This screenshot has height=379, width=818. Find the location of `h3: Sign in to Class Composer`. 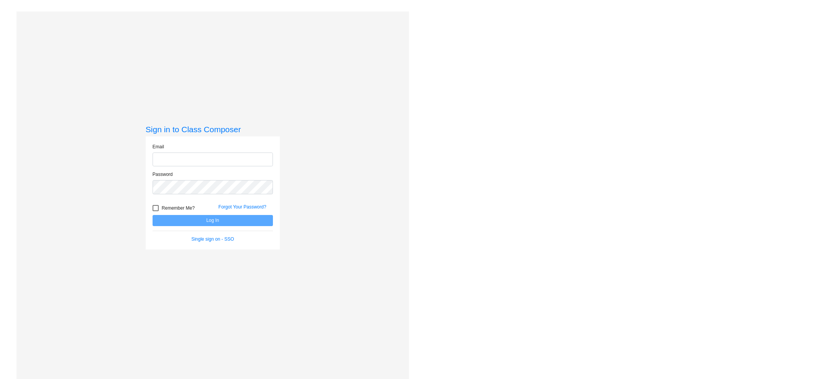

h3: Sign in to Class Composer is located at coordinates (213, 129).